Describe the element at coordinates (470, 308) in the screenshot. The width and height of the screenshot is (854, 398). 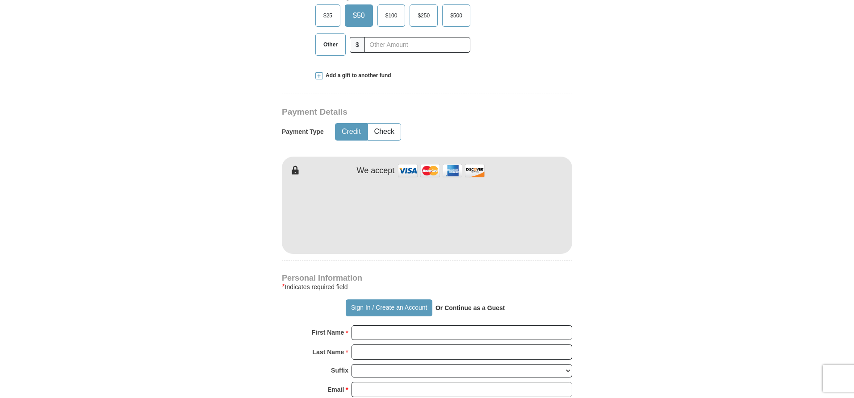
I see `strong: Or Continue as a Guest` at that location.